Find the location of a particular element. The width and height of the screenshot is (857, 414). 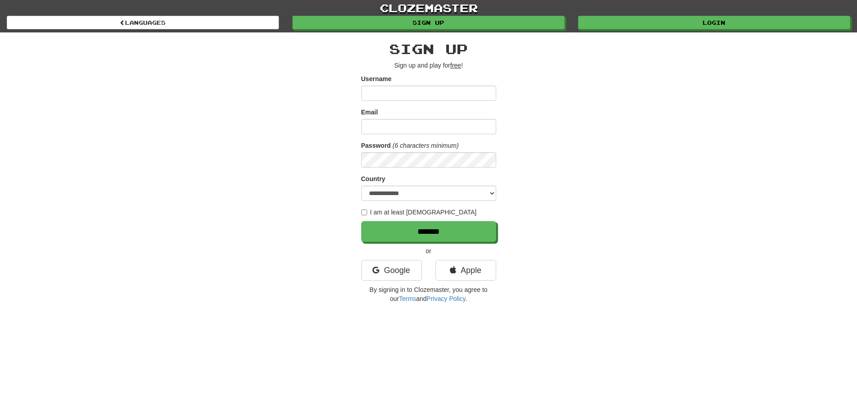

a: Apple is located at coordinates (466, 270).